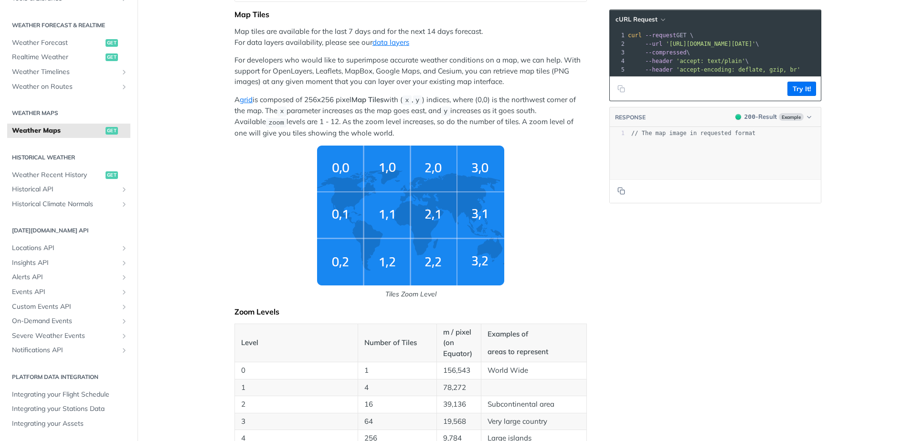 This screenshot has height=441, width=913. What do you see at coordinates (534, 352) in the screenshot?
I see `p: areas to represent` at bounding box center [534, 352].